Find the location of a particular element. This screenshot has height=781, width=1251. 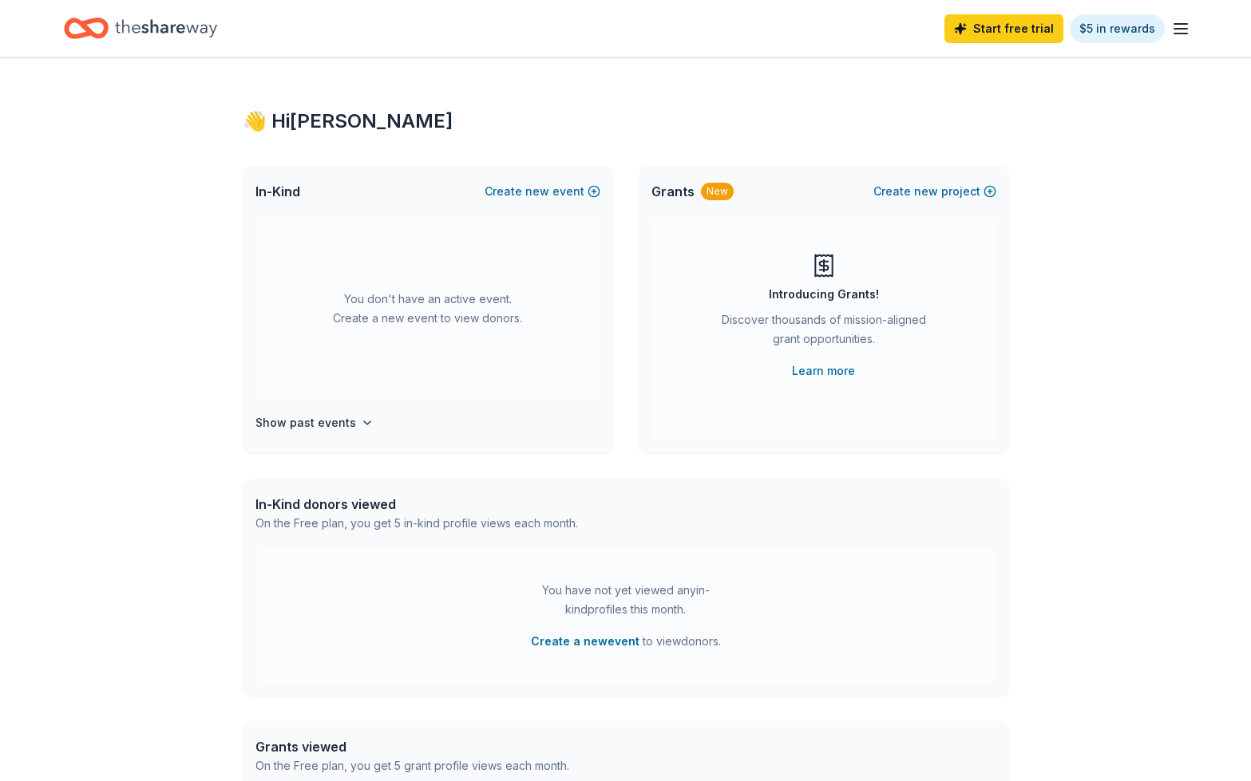

span: Grants is located at coordinates (673, 192).